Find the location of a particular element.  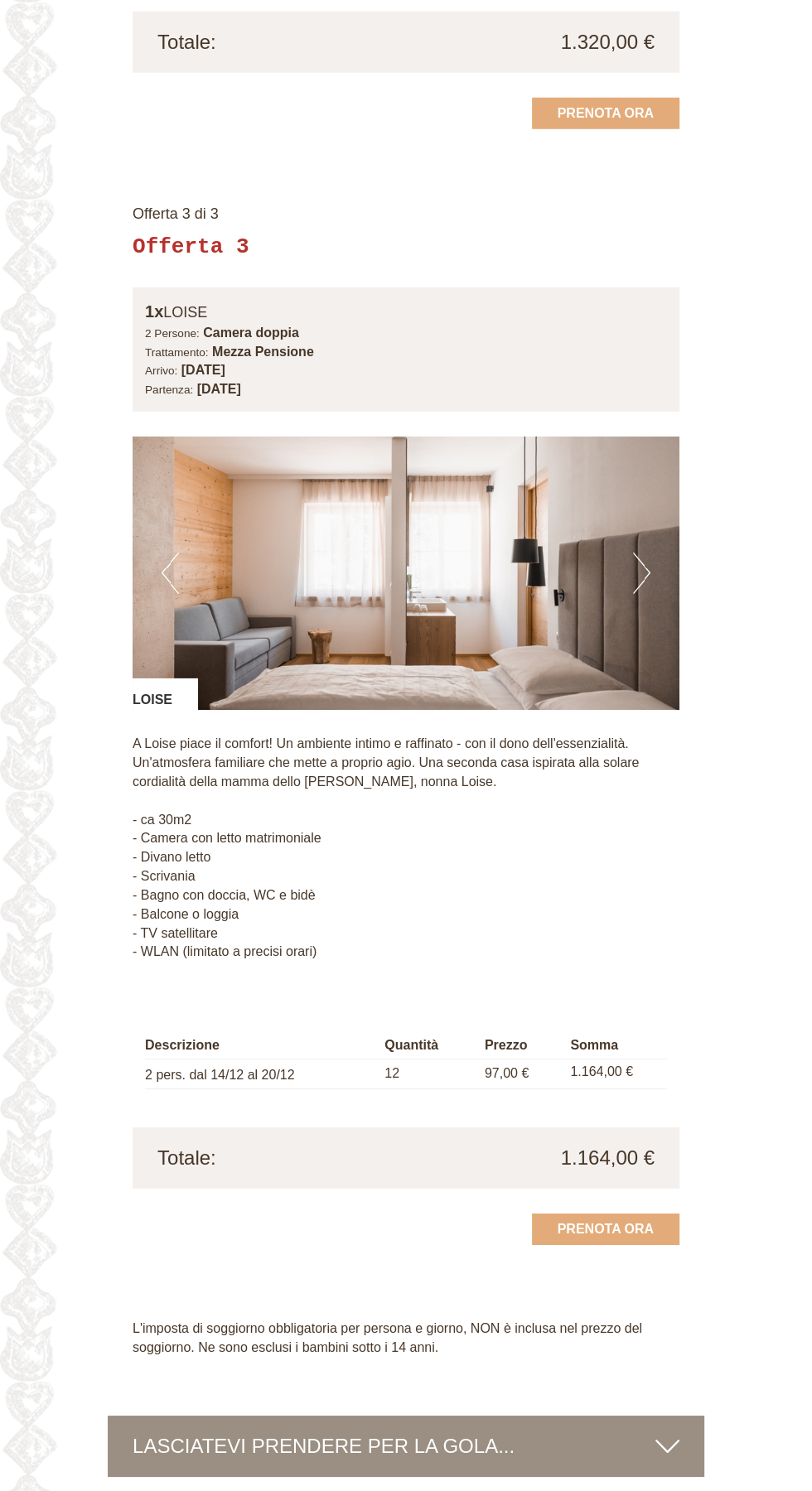

td: 12 is located at coordinates (428, 1075).